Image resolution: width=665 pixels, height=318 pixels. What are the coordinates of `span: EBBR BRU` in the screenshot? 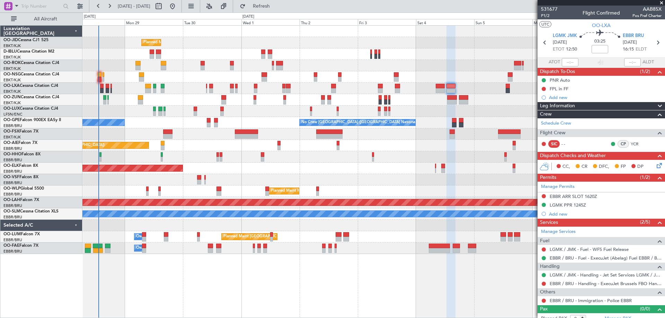 It's located at (633, 36).